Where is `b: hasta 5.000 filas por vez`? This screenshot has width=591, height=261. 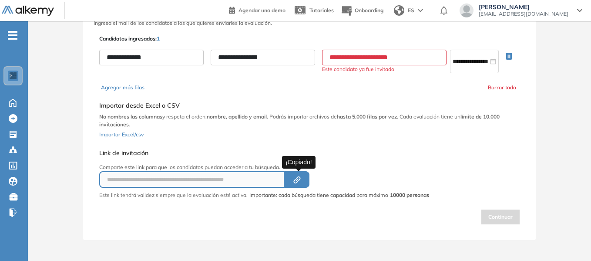 b: hasta 5.000 filas por vez is located at coordinates (367, 116).